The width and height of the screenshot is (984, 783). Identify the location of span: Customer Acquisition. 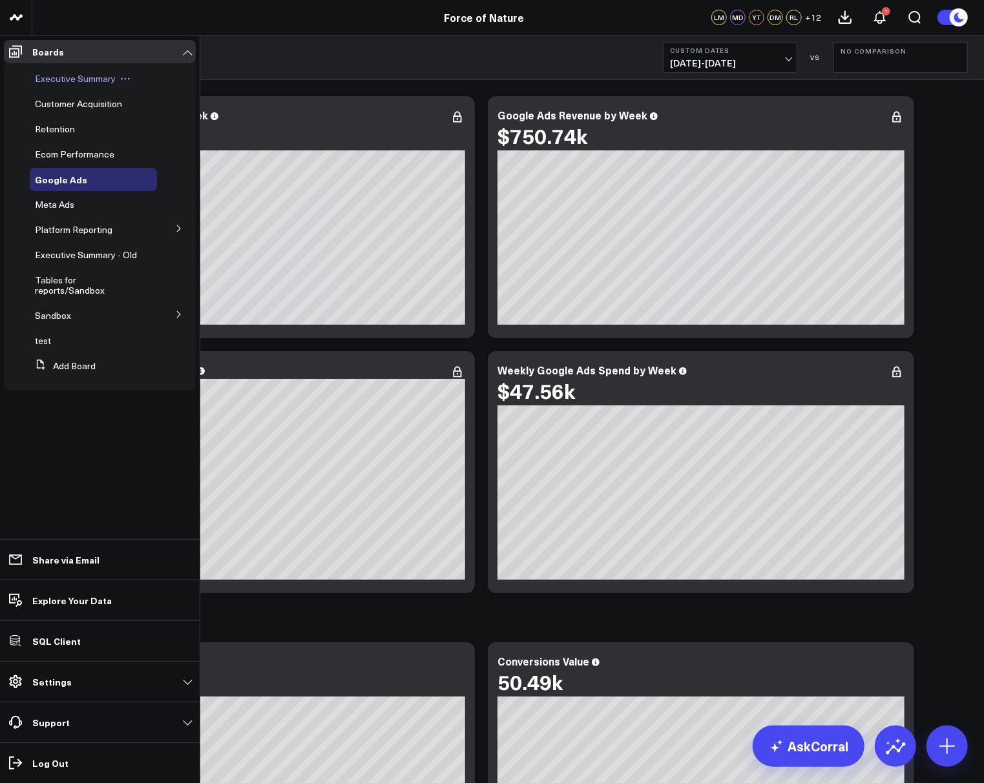
(78, 103).